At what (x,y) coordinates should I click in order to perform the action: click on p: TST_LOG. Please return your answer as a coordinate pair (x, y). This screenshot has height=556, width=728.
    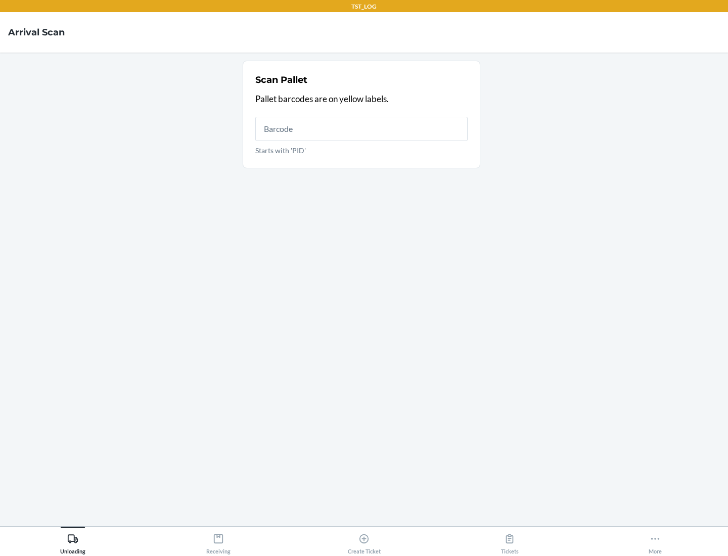
    Looking at the image, I should click on (364, 7).